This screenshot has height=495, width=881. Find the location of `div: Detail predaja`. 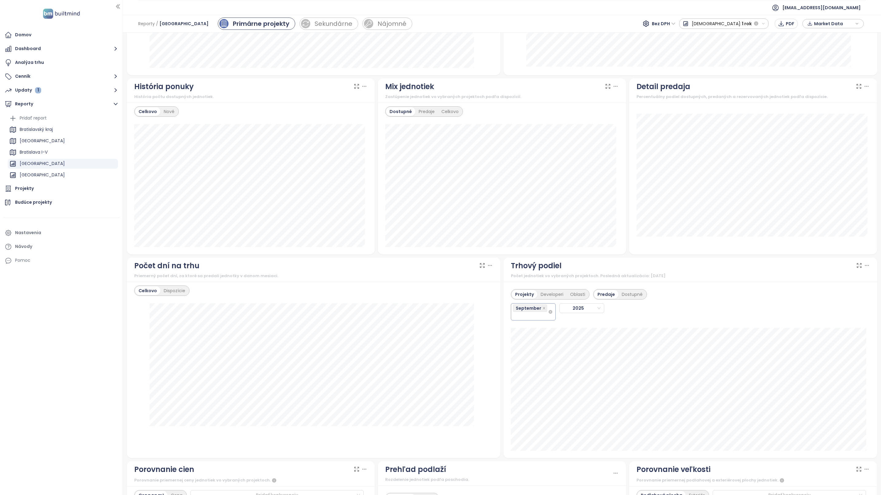

div: Detail predaja is located at coordinates (663, 87).